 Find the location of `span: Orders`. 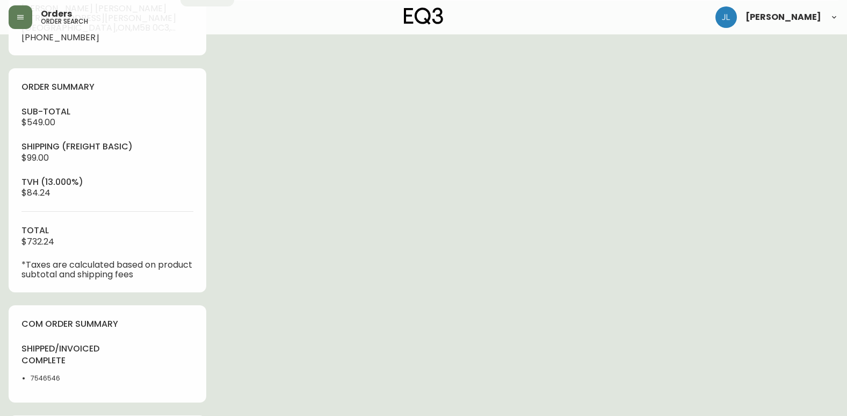

span: Orders is located at coordinates (56, 14).